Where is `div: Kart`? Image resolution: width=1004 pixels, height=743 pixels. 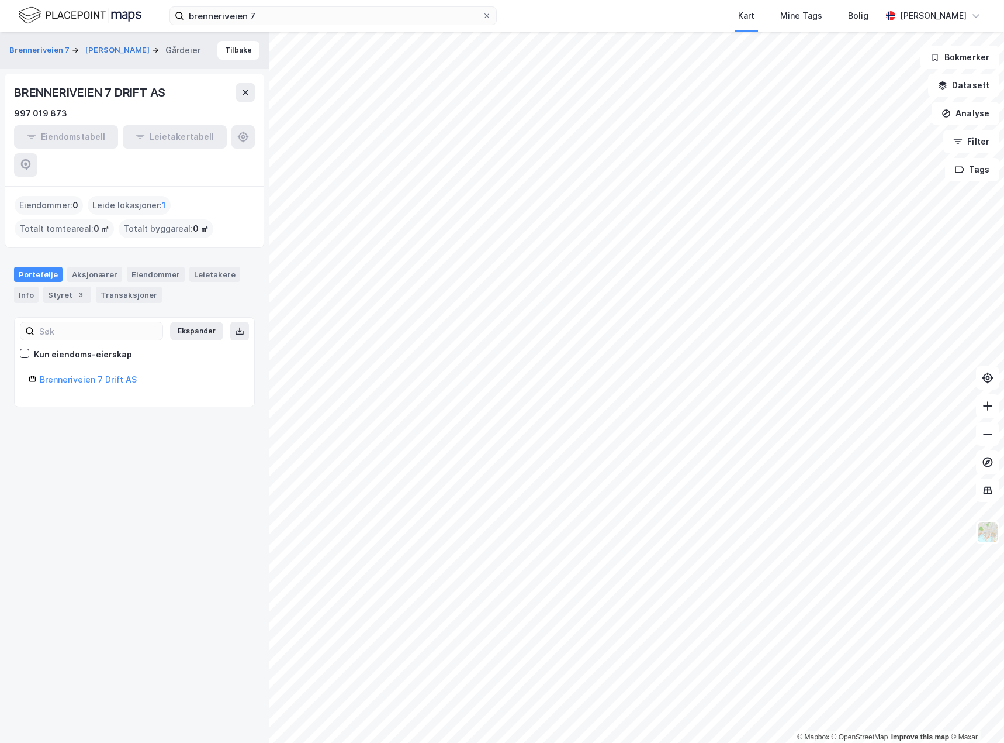 div: Kart is located at coordinates (747, 16).